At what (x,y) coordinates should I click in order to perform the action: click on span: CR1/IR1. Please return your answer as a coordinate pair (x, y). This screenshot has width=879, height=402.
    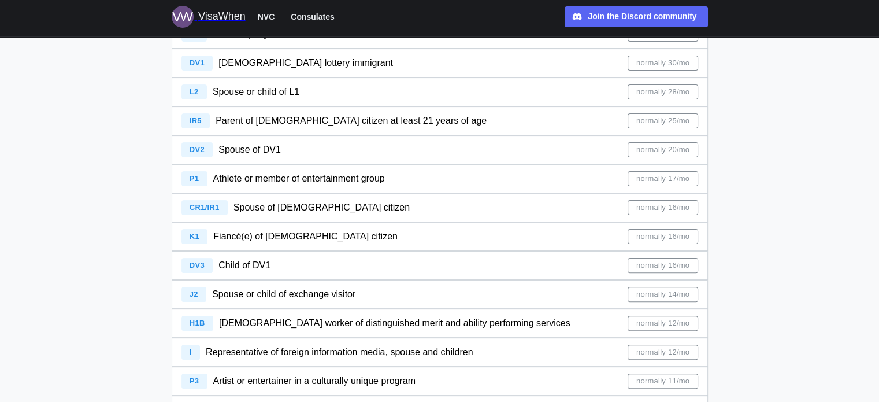
    Looking at the image, I should click on (205, 207).